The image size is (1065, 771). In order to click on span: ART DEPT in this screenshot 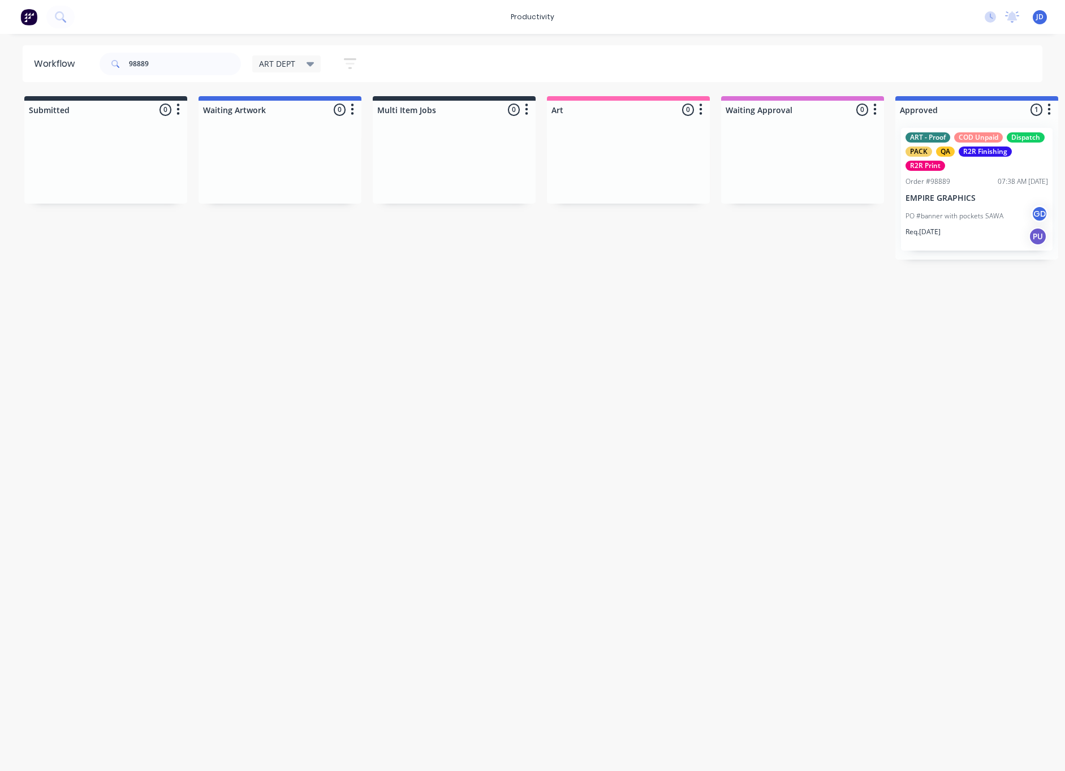, I will do `click(277, 63)`.